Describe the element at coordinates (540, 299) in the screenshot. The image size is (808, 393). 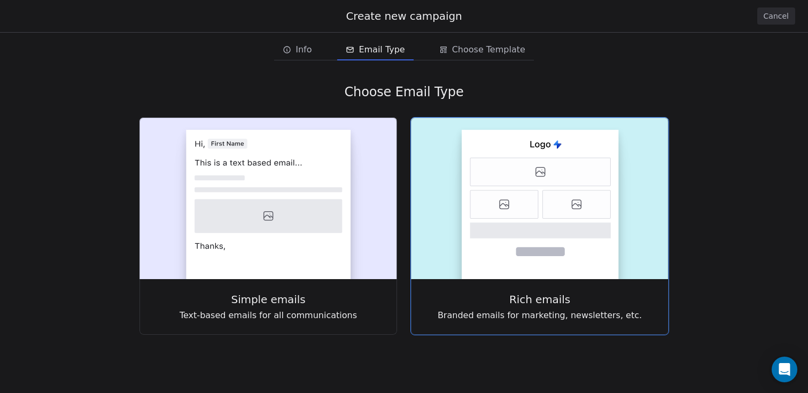
I see `span: Rich emails` at that location.